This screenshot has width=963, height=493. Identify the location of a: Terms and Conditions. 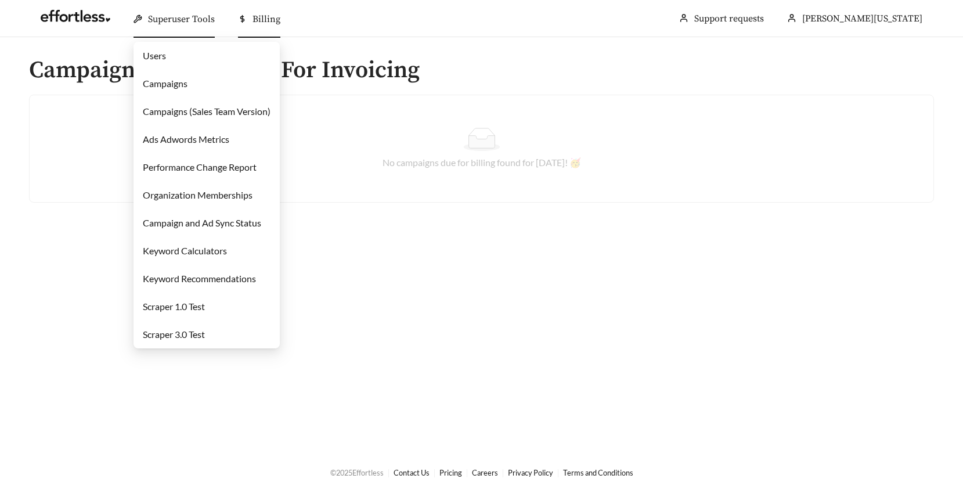
(598, 472).